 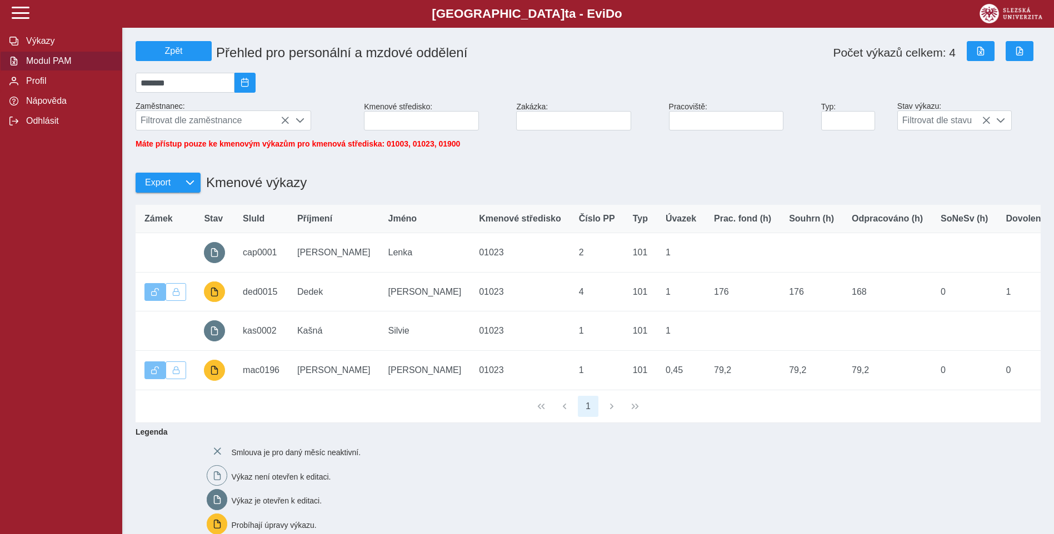 I want to click on span: D, so click(x=610, y=13).